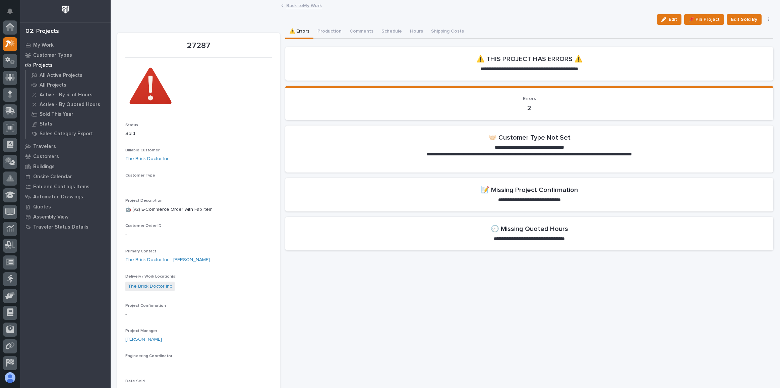  What do you see at coordinates (669, 19) in the screenshot?
I see `button: Edit` at bounding box center [669, 19].